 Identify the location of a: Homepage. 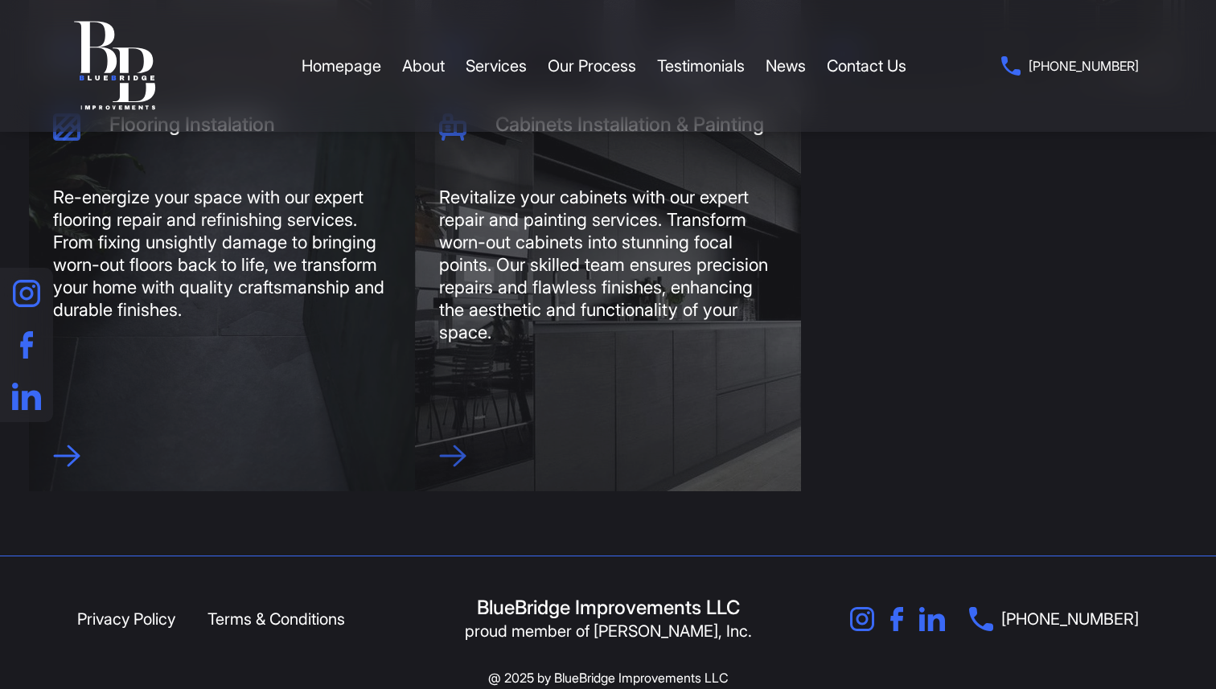
(341, 66).